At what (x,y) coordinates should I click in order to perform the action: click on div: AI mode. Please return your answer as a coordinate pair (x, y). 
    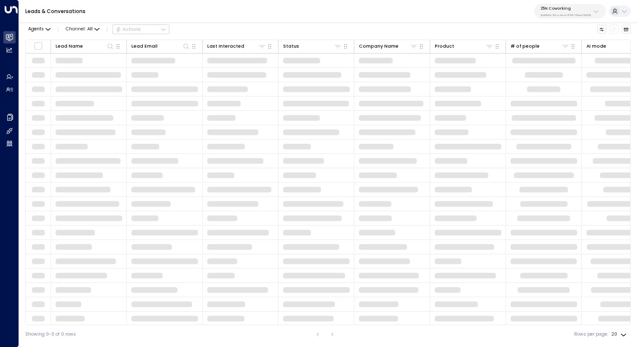
    Looking at the image, I should click on (596, 46).